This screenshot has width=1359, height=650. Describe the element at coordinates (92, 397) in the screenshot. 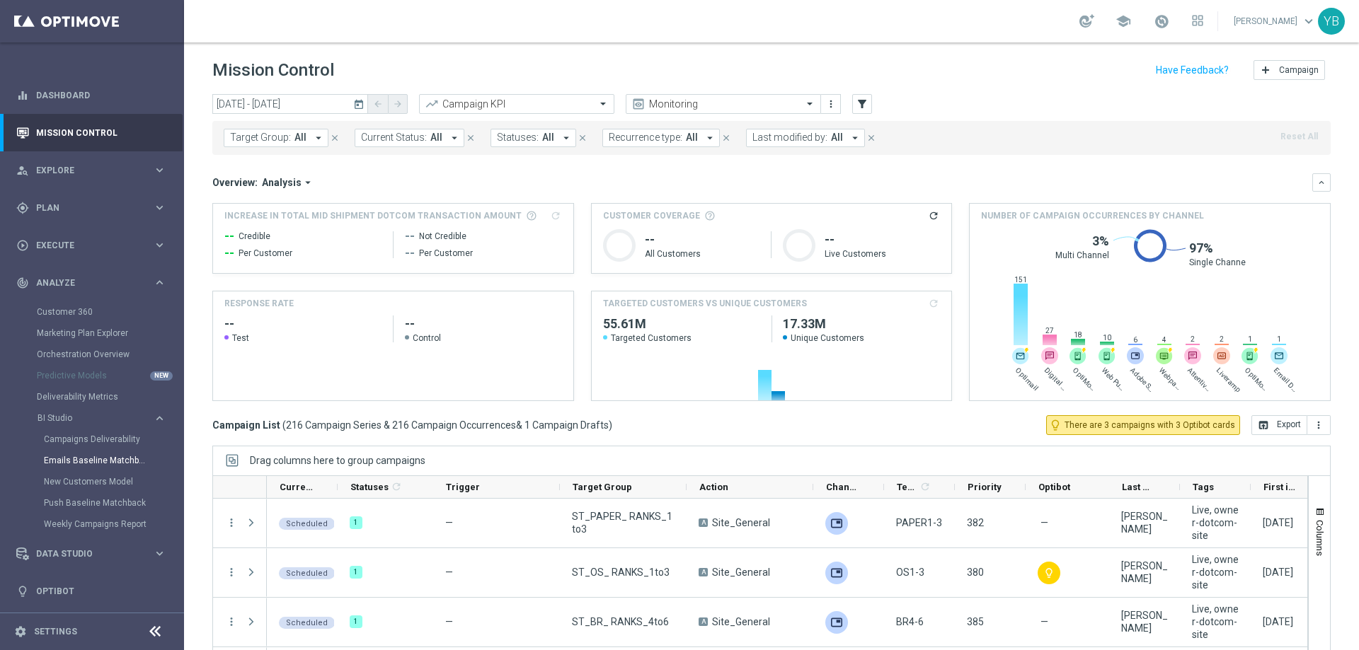

I see `a: Deliverability Metrics` at that location.